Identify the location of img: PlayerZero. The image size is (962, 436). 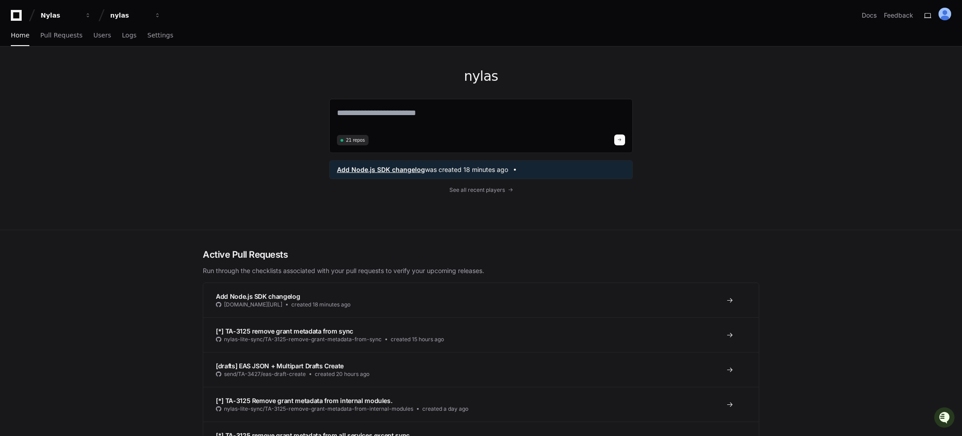
(18, 18).